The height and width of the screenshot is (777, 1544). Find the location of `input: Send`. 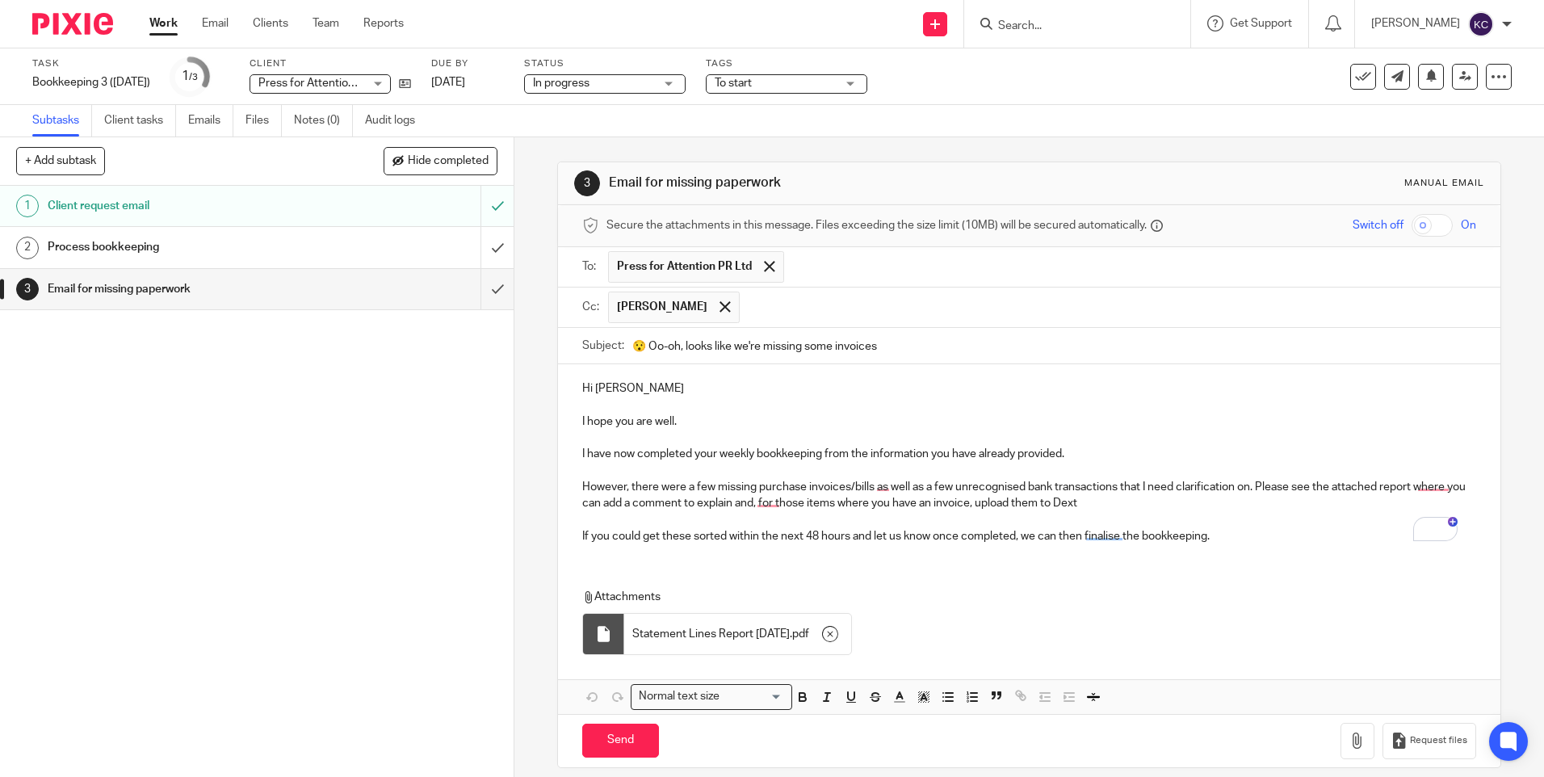

input: Send is located at coordinates (620, 740).